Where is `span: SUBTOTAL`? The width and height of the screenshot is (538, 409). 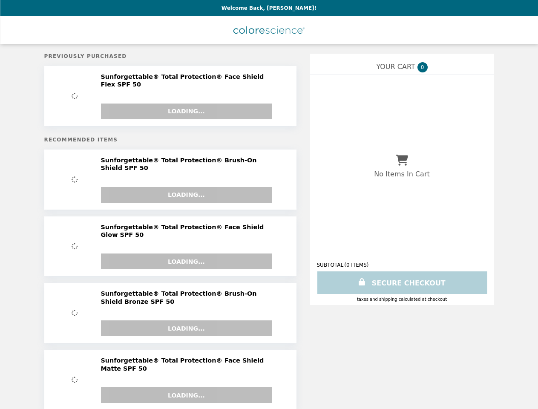 span: SUBTOTAL is located at coordinates (330, 265).